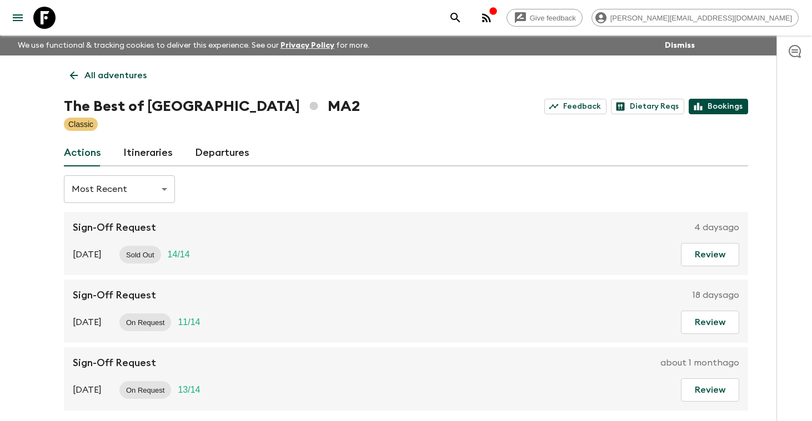 This screenshot has height=421, width=812. Describe the element at coordinates (679, 46) in the screenshot. I see `button: Dismiss` at that location.